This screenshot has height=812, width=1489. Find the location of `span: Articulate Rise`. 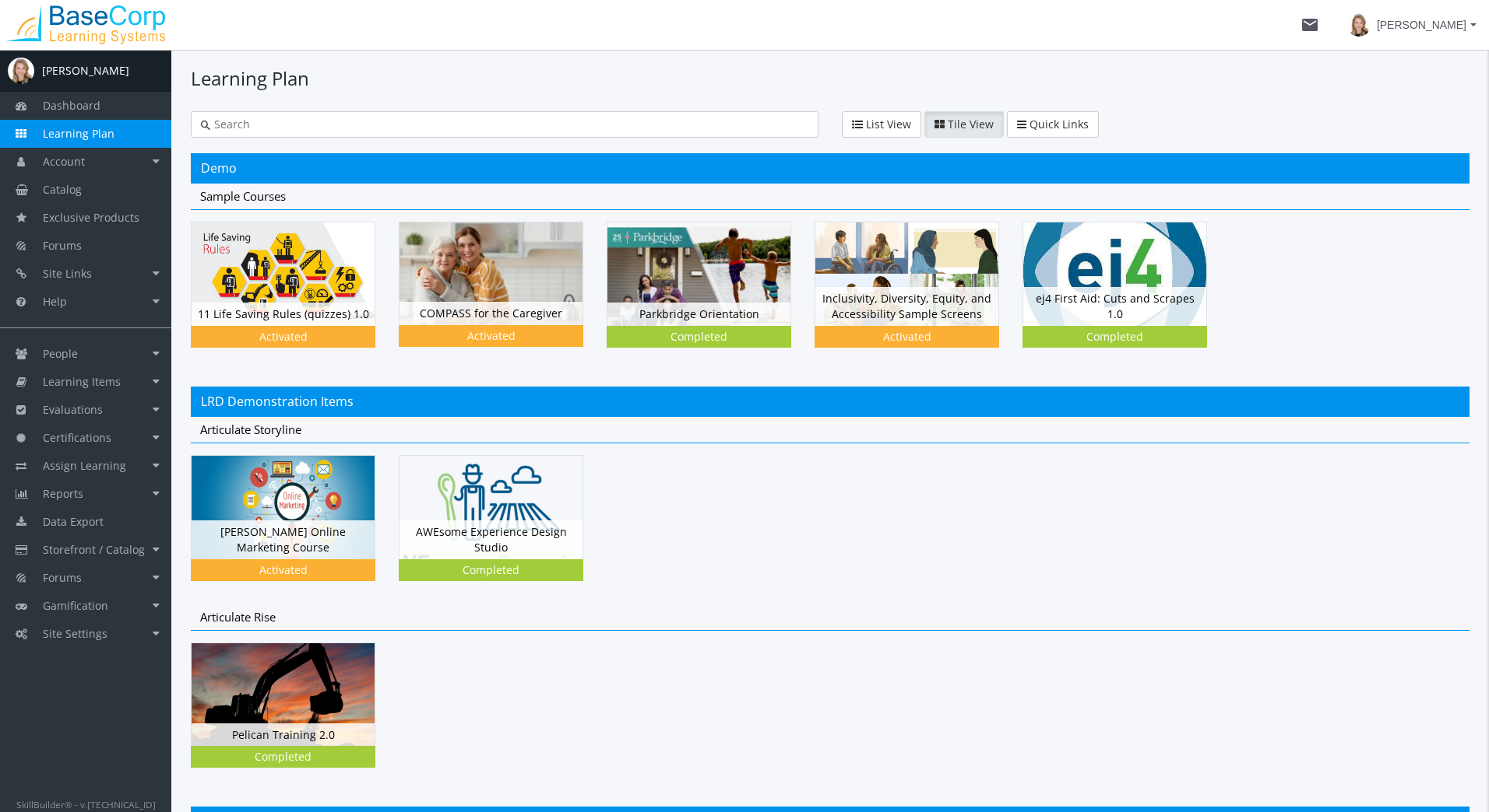

span: Articulate Rise is located at coordinates (237, 617).